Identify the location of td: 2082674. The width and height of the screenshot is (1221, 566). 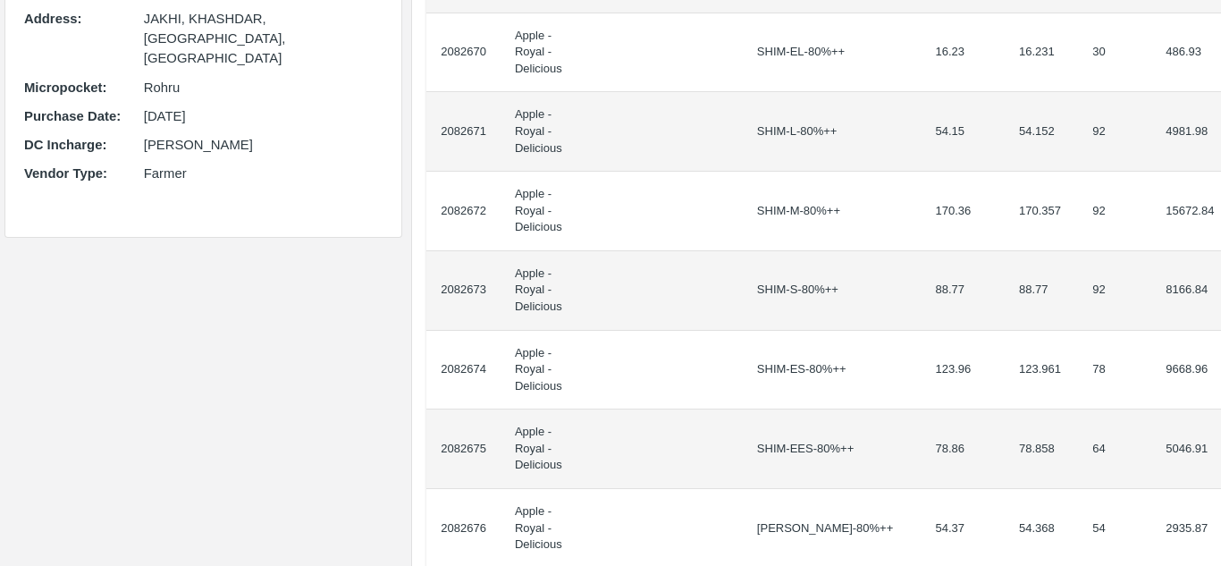
(463, 370).